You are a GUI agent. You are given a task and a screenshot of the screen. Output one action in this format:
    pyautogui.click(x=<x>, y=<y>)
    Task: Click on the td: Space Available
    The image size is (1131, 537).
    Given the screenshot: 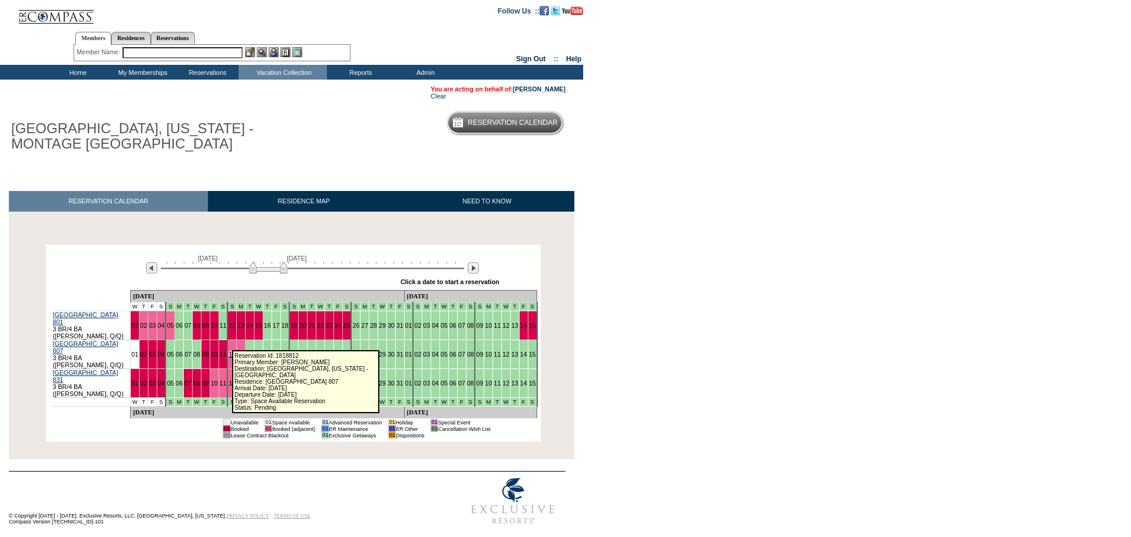 What is the action you would take?
    pyautogui.click(x=294, y=422)
    